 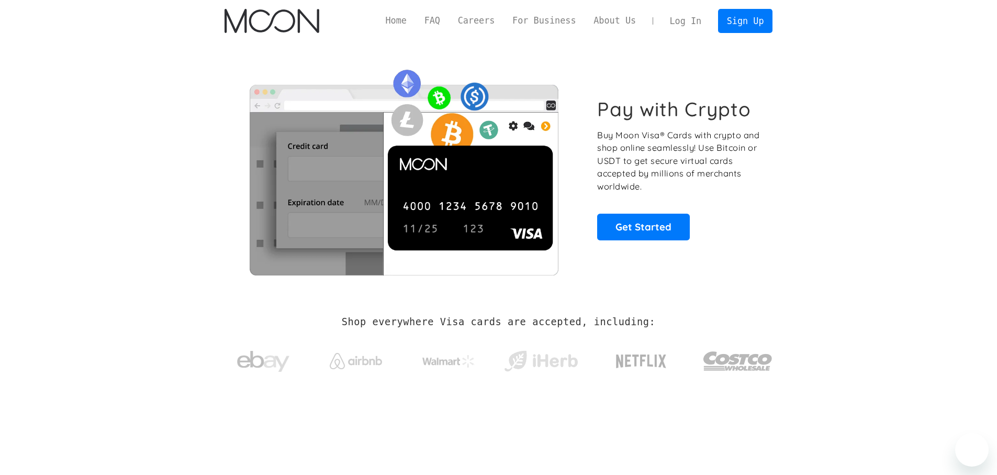 I want to click on a: Netflix, so click(x=641, y=359).